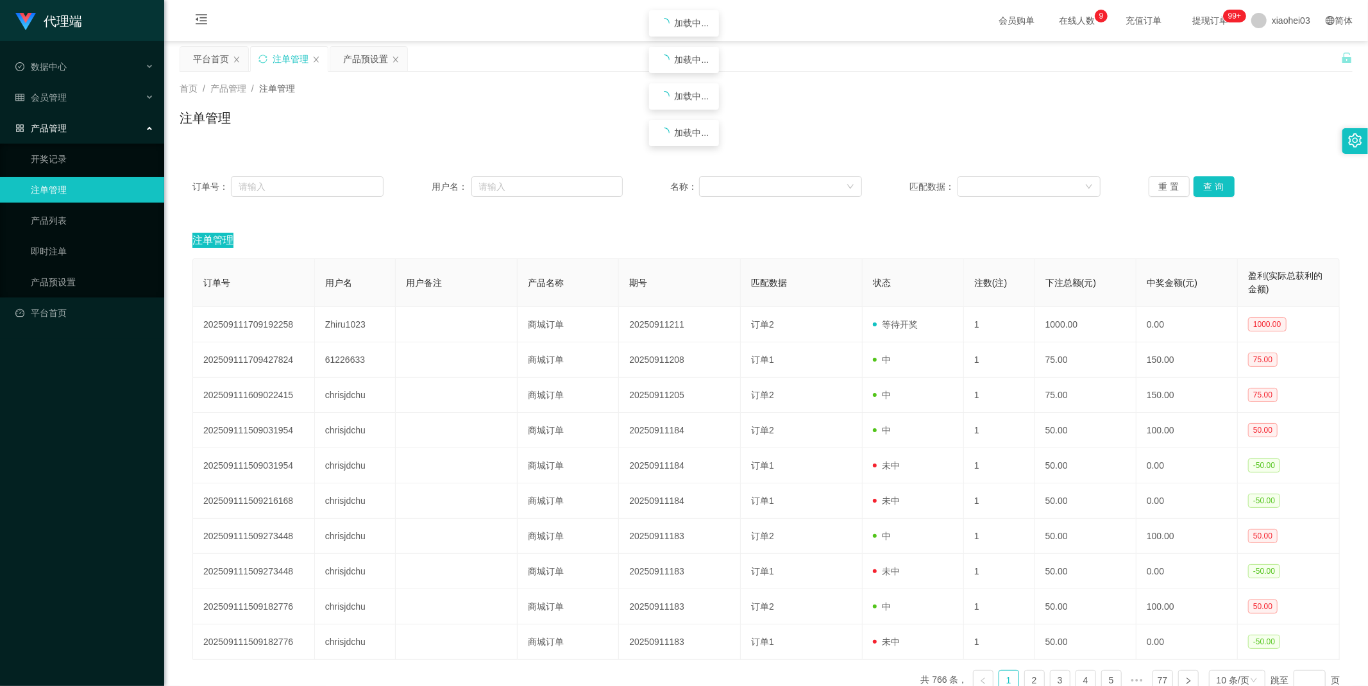  Describe the element at coordinates (212, 187) in the screenshot. I see `span: 订单号：` at that location.